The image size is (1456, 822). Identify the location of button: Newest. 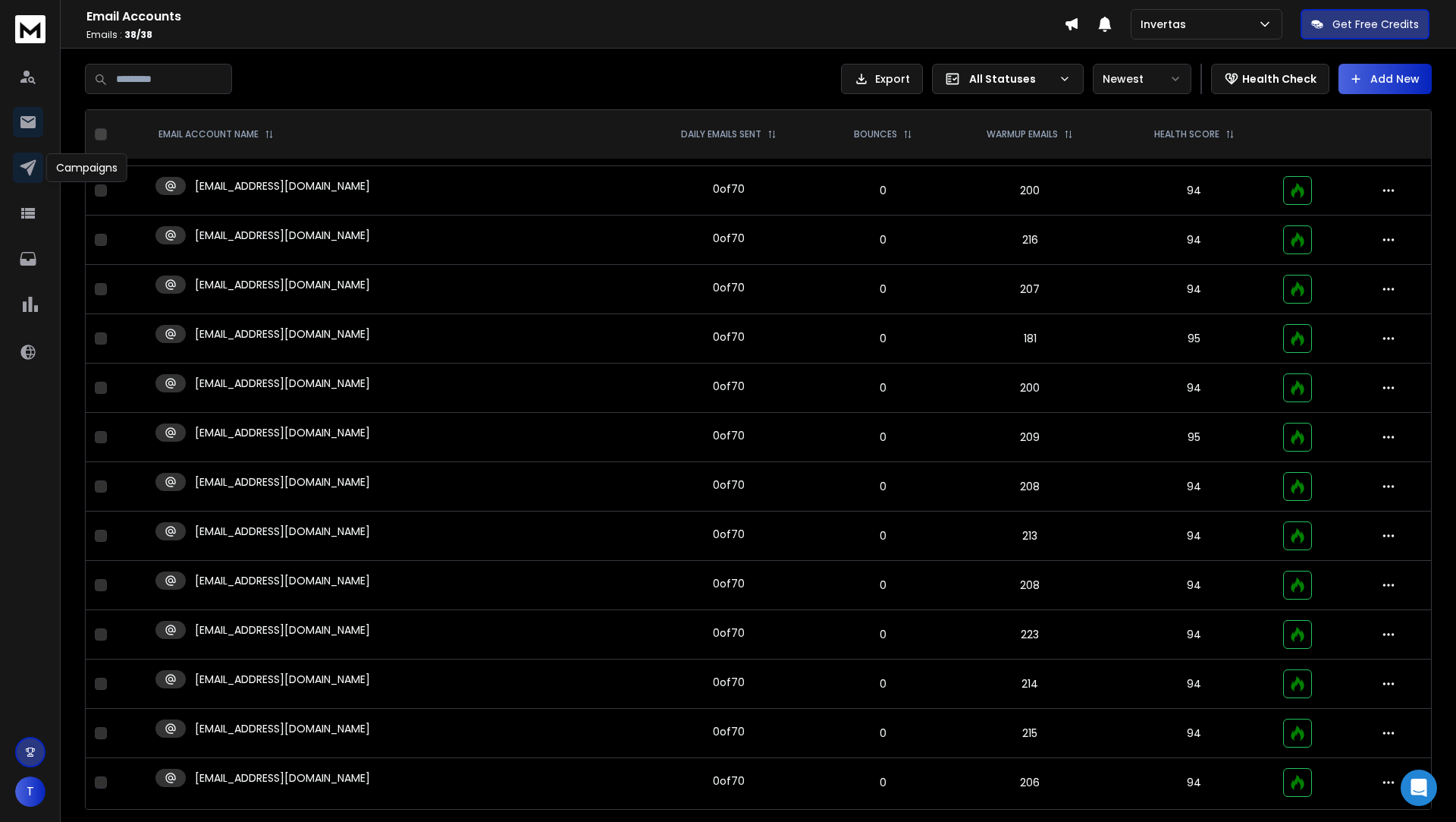
(1143, 79).